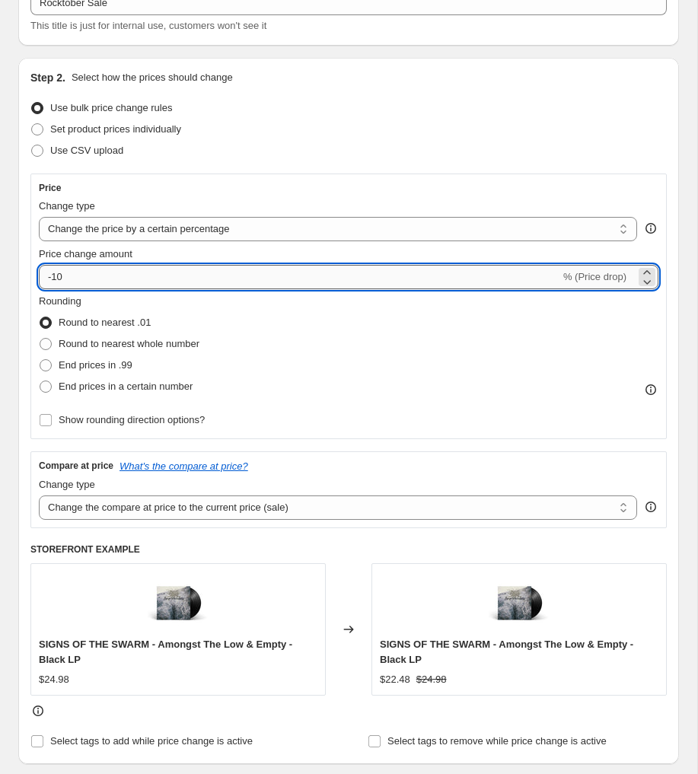 The height and width of the screenshot is (774, 698). I want to click on button: What's the compare at price?, so click(183, 466).